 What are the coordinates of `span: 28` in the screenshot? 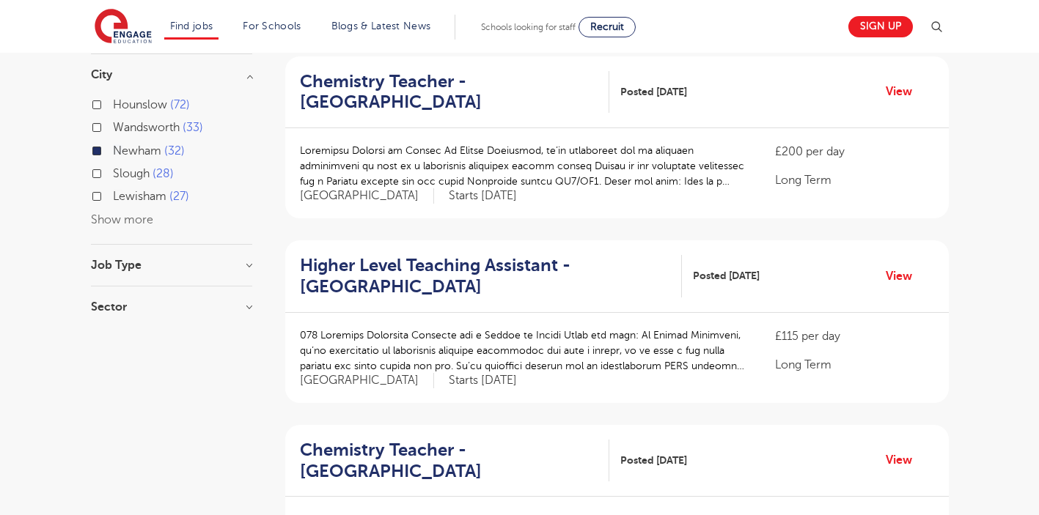 It's located at (163, 174).